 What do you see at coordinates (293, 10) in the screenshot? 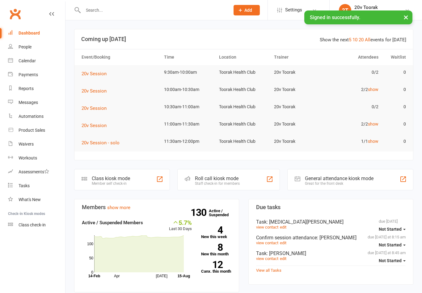
I see `span: Settings` at bounding box center [293, 10].